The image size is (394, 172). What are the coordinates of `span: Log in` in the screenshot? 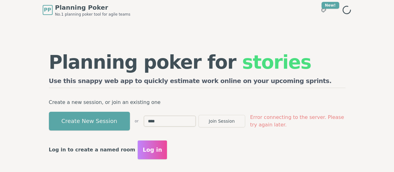 It's located at (152, 150).